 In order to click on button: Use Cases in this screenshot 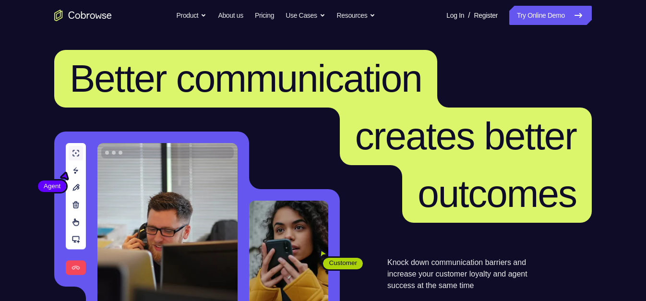, I will do `click(305, 15)`.